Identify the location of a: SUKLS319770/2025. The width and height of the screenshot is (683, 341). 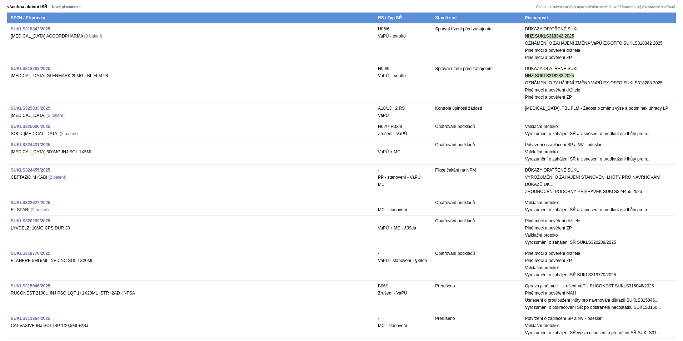
(30, 253).